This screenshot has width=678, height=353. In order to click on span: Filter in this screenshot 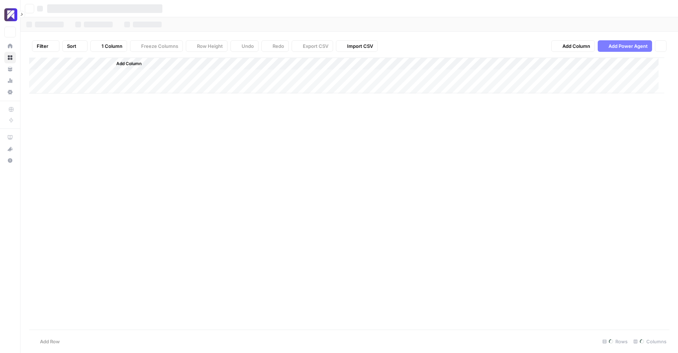, I will do `click(42, 46)`.